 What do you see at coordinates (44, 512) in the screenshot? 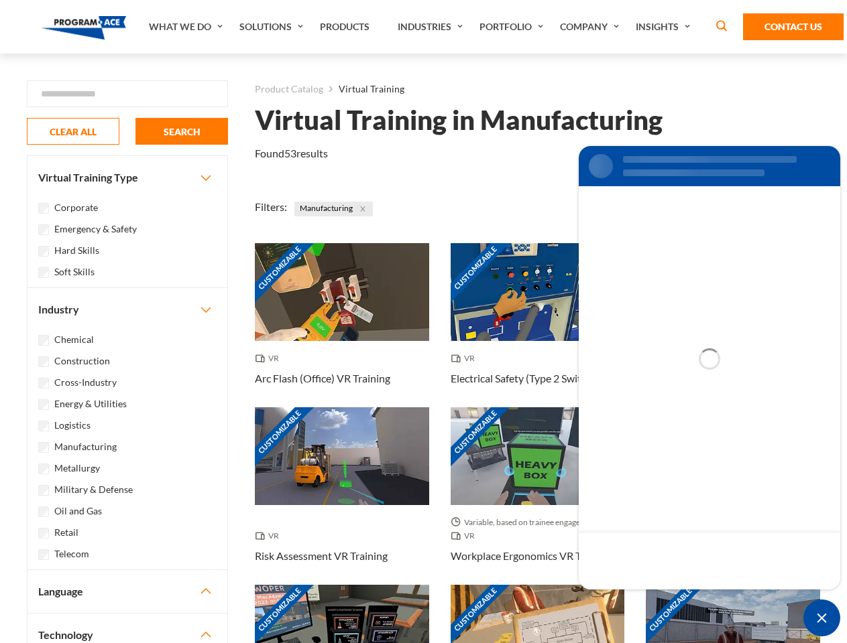
I see `input: Oil and Gas` at bounding box center [44, 512].